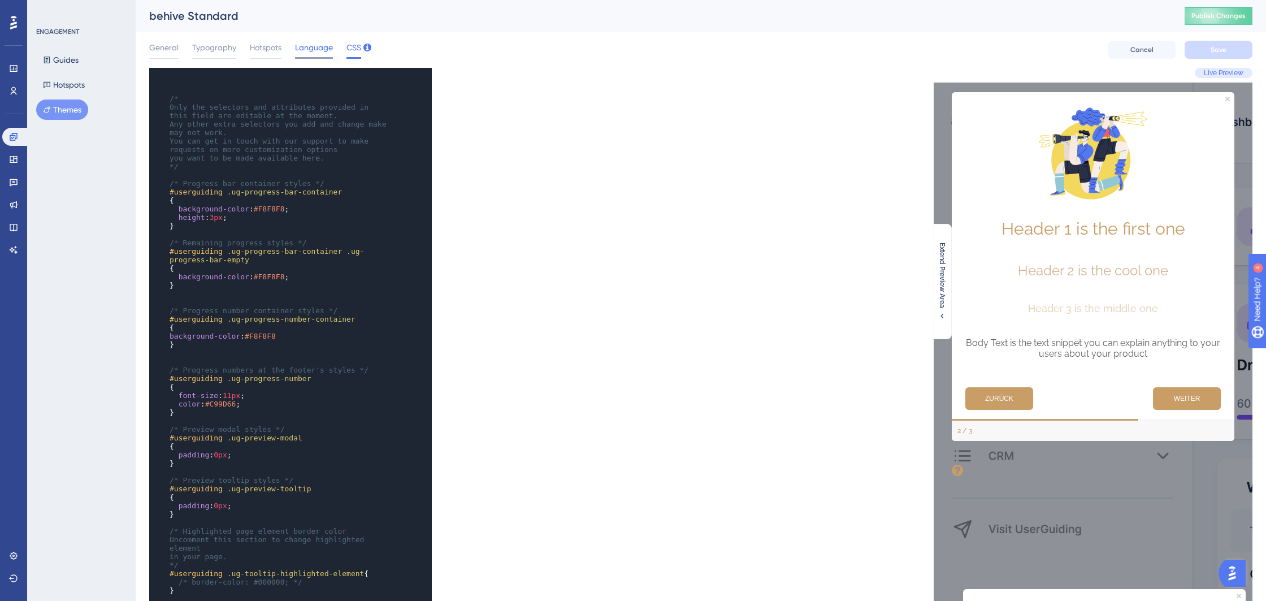 The height and width of the screenshot is (601, 1266). I want to click on button: Save, so click(1219, 50).